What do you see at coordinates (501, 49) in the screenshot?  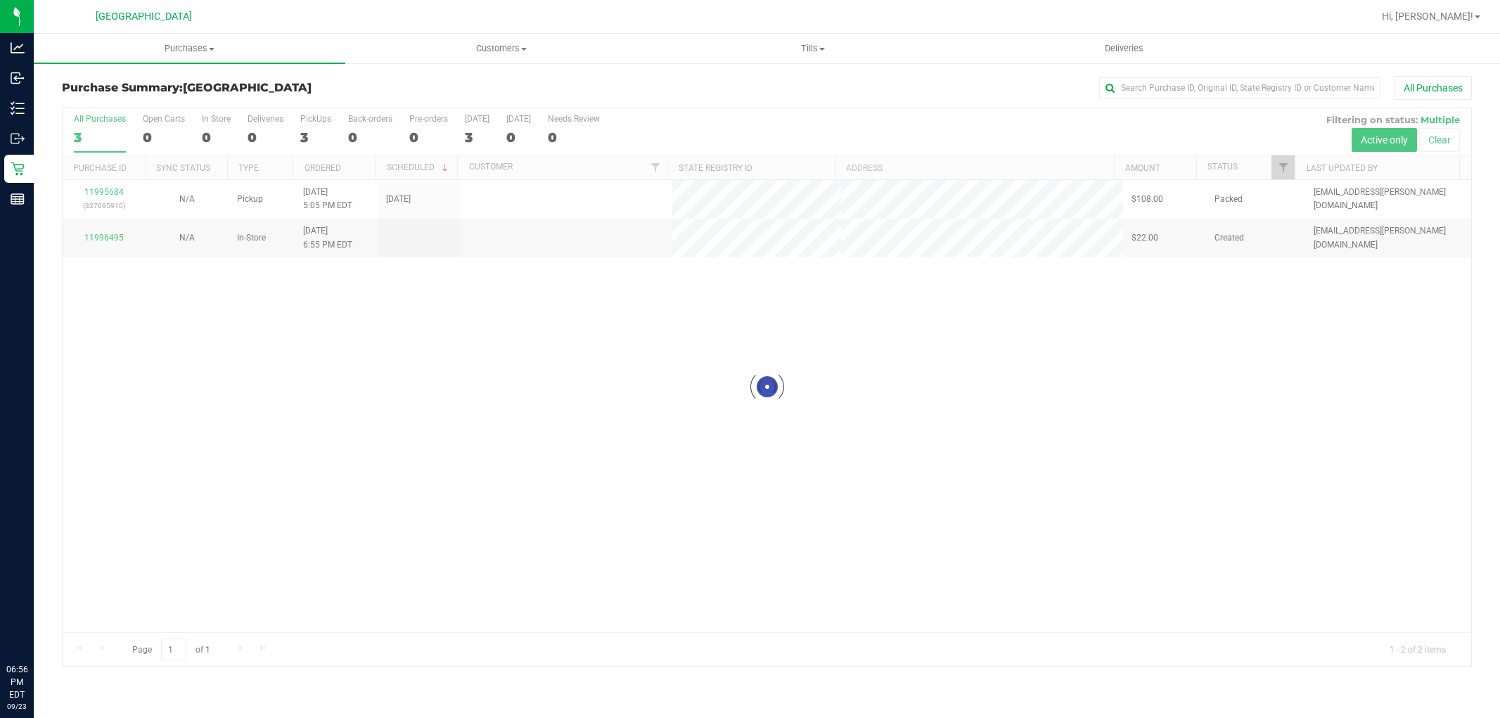 I see `a: Customers` at bounding box center [501, 49].